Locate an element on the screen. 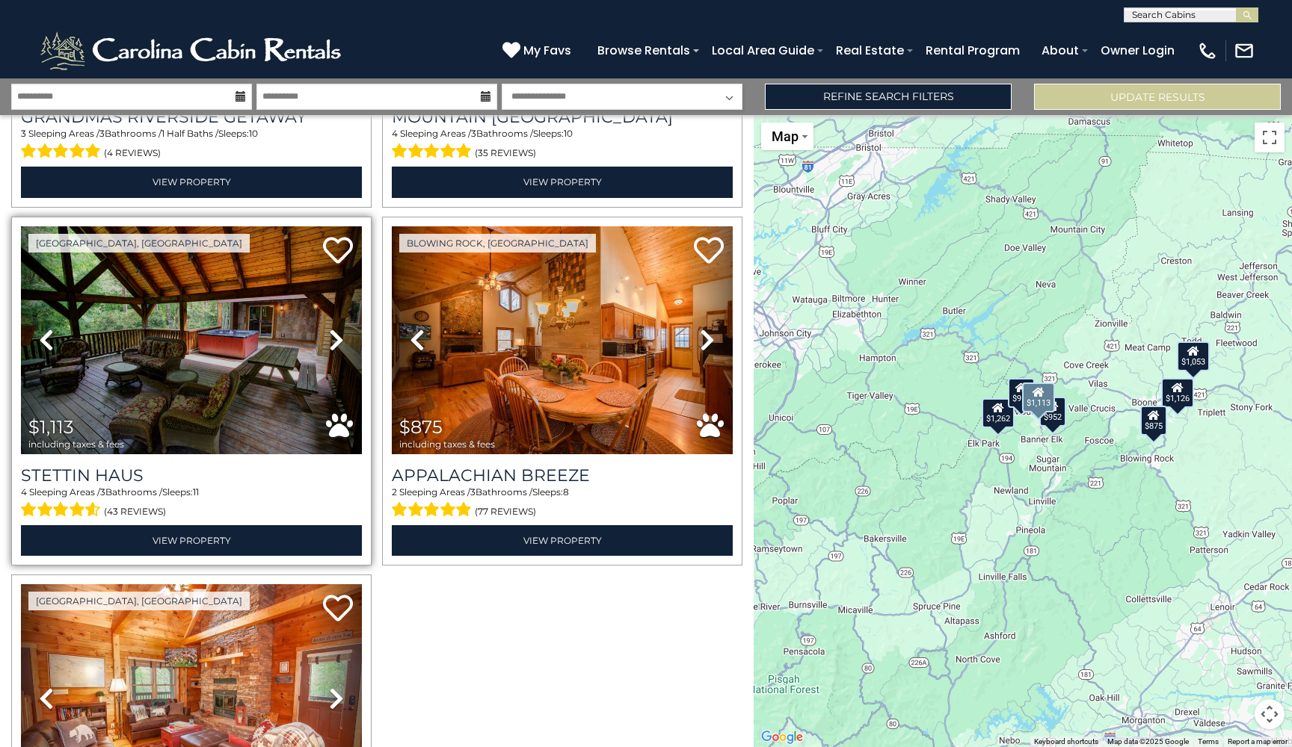  h3: Grandmas Riverside Getaway is located at coordinates (191, 117).